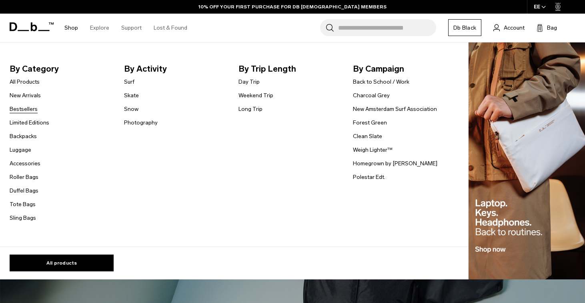  I want to click on a: Roller Bags, so click(24, 177).